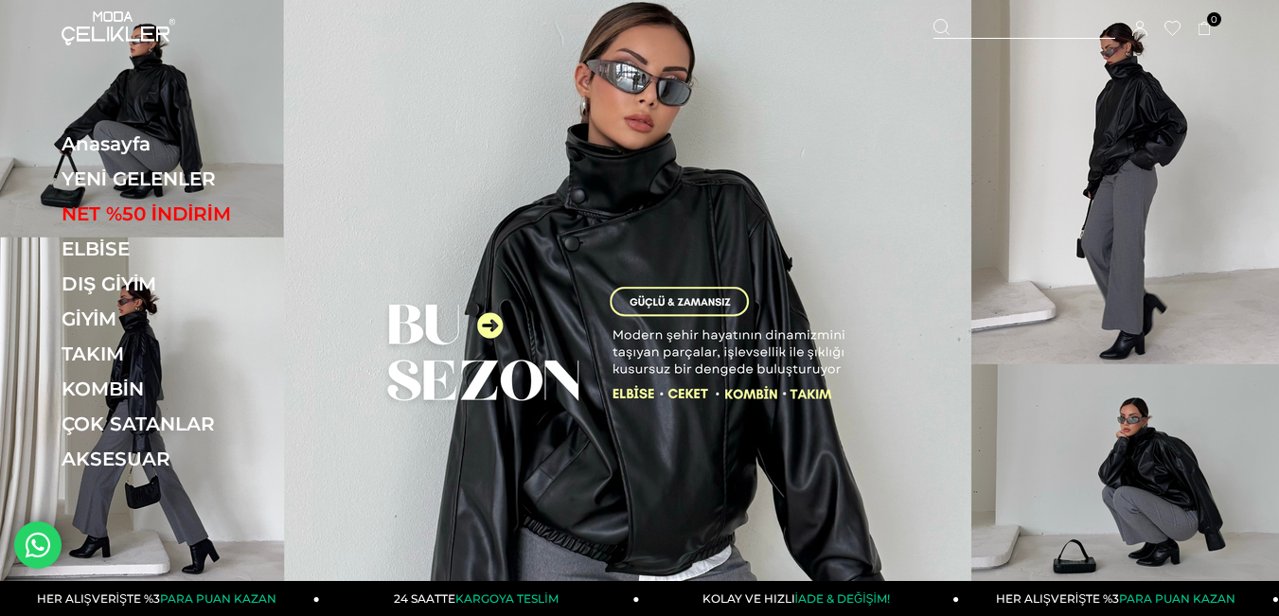  Describe the element at coordinates (191, 319) in the screenshot. I see `a: GİYİM` at that location.